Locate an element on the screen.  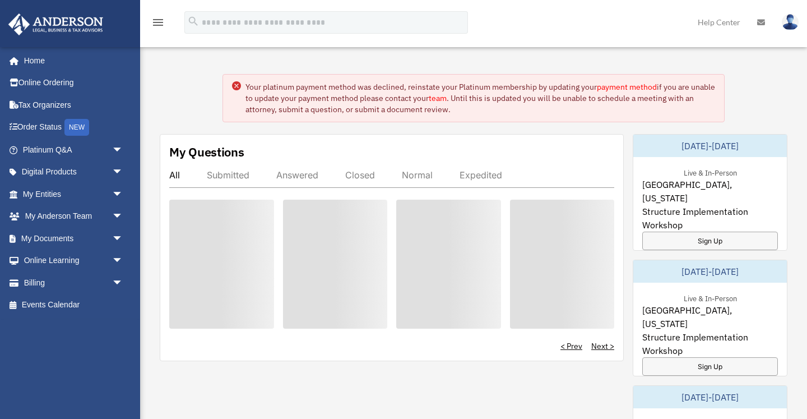
a: team is located at coordinates (438, 98).